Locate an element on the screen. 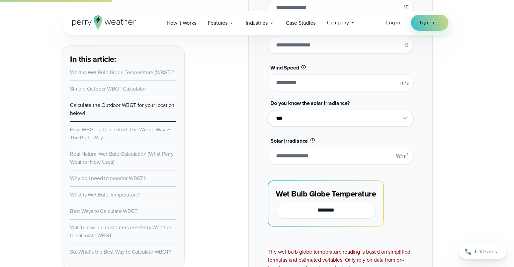 The image size is (514, 267). a: Watch how our customers use Perry Weather to calculate WBGT is located at coordinates (120, 232).